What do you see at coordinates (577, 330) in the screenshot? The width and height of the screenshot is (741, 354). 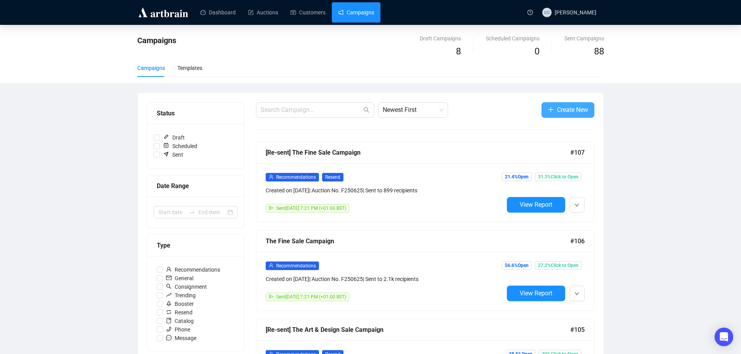 I see `span: #105` at bounding box center [577, 330].